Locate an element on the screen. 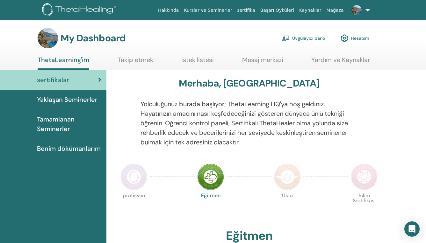 This screenshot has height=243, width=426. a: Yardım ve Kaynaklar is located at coordinates (340, 62).